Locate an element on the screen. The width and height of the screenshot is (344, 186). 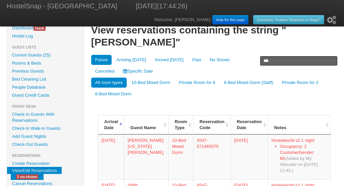
a: Bed Cleaning List is located at coordinates (45, 79).